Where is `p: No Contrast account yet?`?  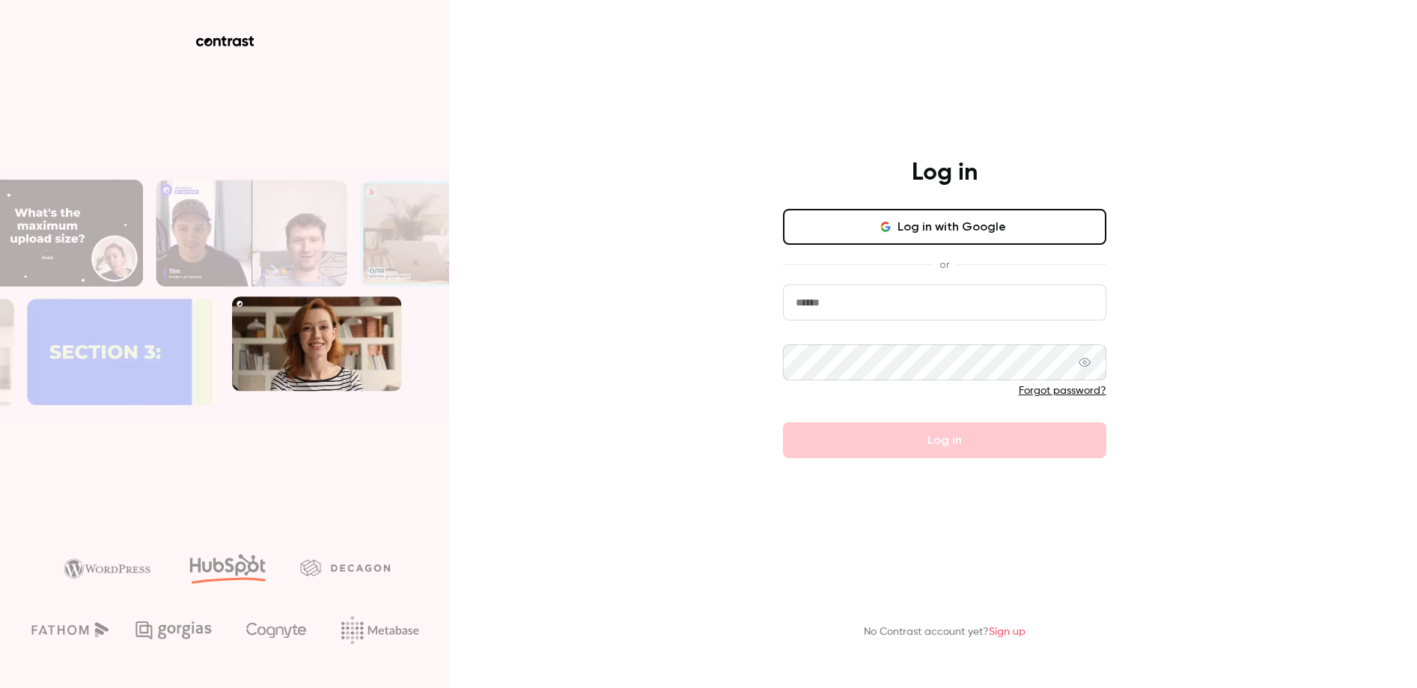 p: No Contrast account yet? is located at coordinates (944, 632).